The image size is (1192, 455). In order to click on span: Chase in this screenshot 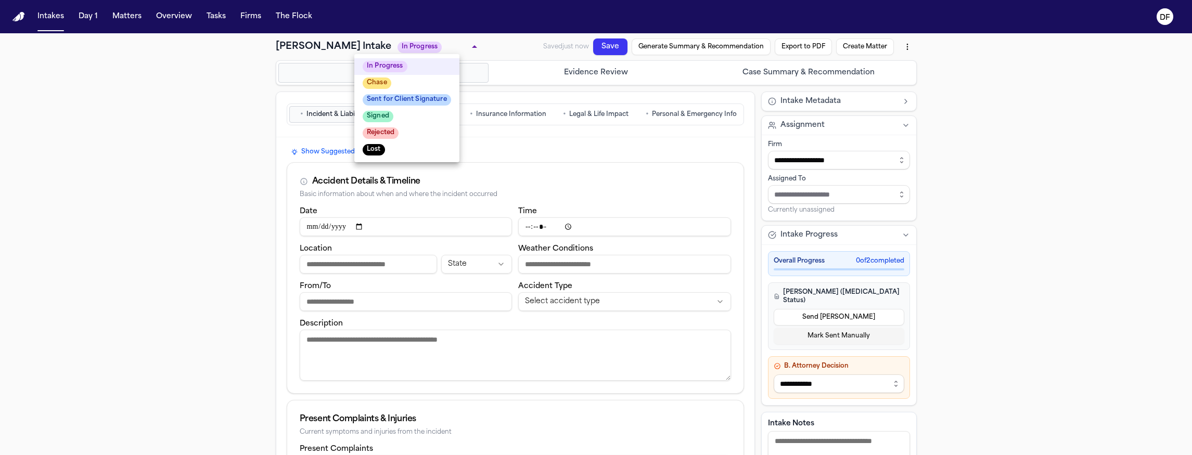, I will do `click(377, 83)`.